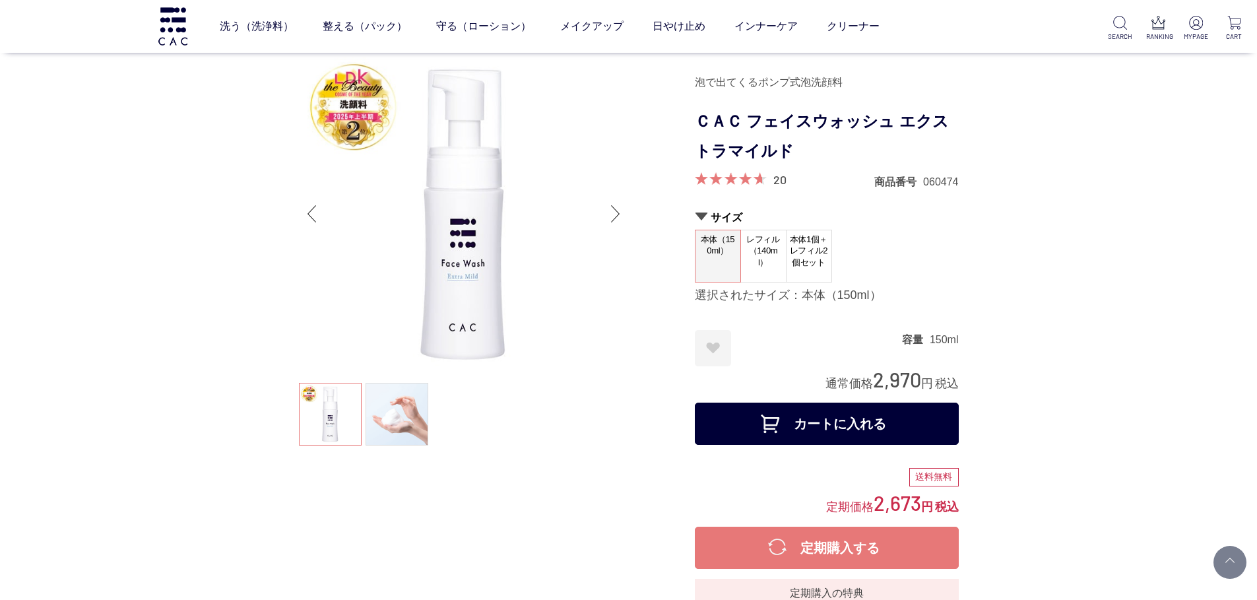  Describe the element at coordinates (257, 26) in the screenshot. I see `a: 洗う（洗浄料）` at that location.